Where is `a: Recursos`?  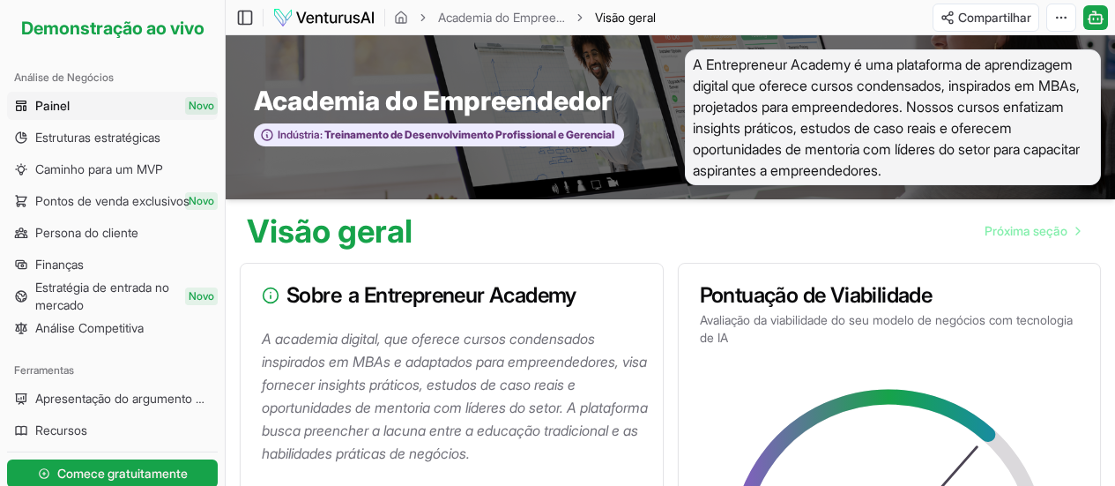 a: Recursos is located at coordinates (112, 430).